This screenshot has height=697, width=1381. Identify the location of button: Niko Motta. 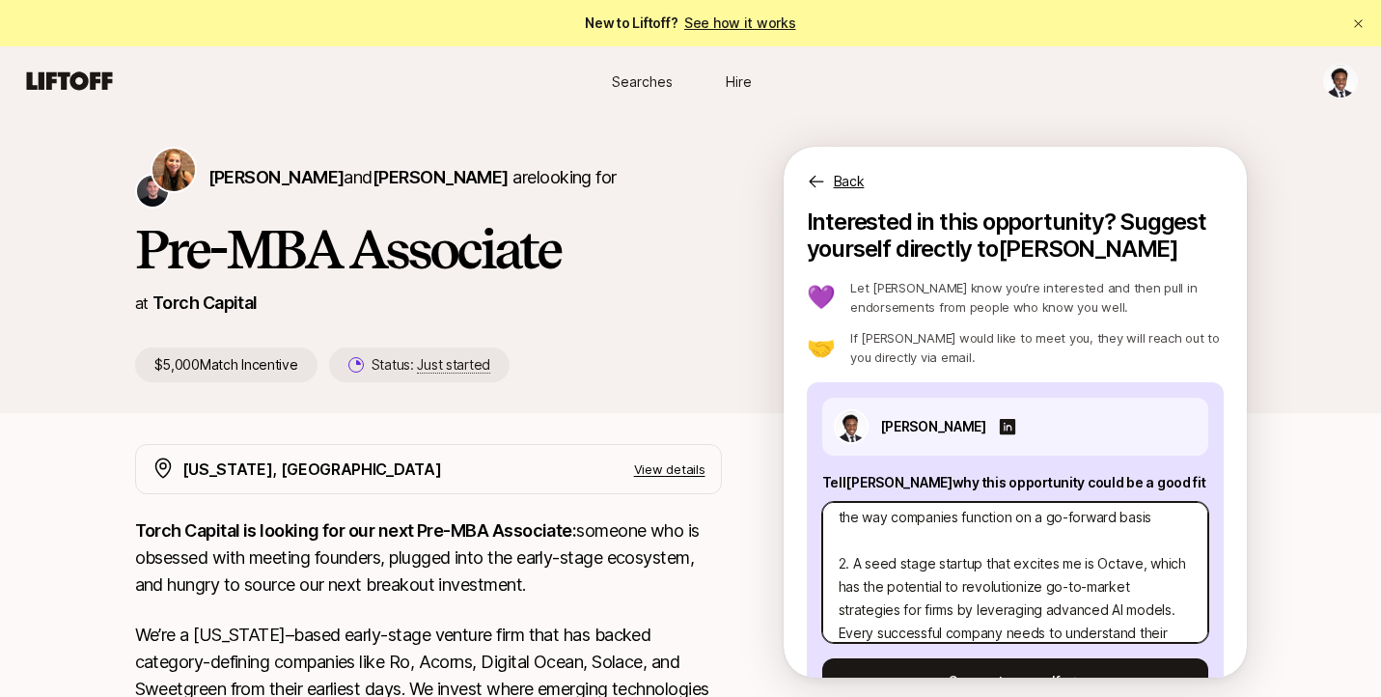
(1341, 81).